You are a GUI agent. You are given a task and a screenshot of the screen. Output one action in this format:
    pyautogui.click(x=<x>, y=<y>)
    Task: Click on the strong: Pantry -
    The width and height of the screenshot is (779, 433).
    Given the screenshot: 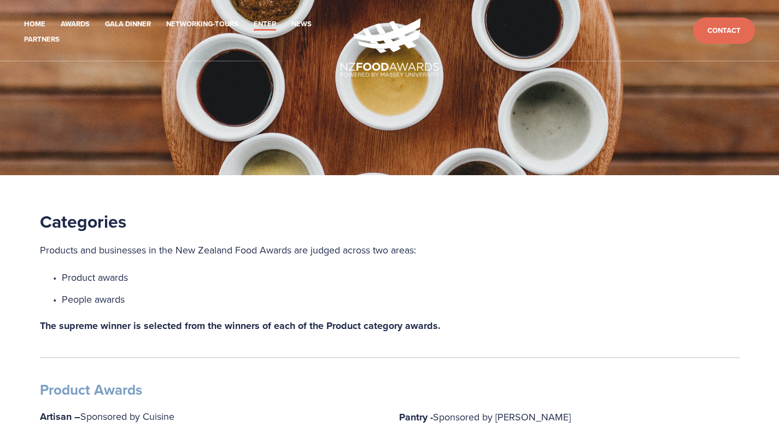 What is the action you would take?
    pyautogui.click(x=416, y=417)
    